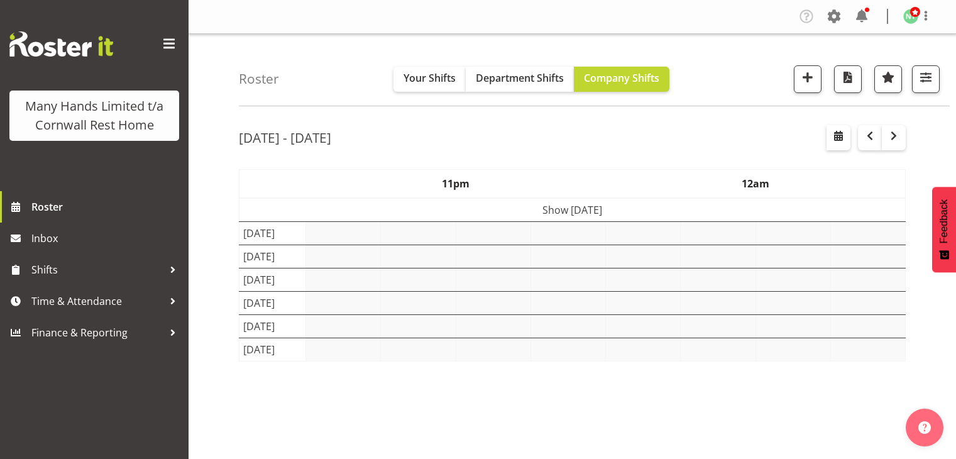  I want to click on span: Finance & Reporting, so click(97, 333).